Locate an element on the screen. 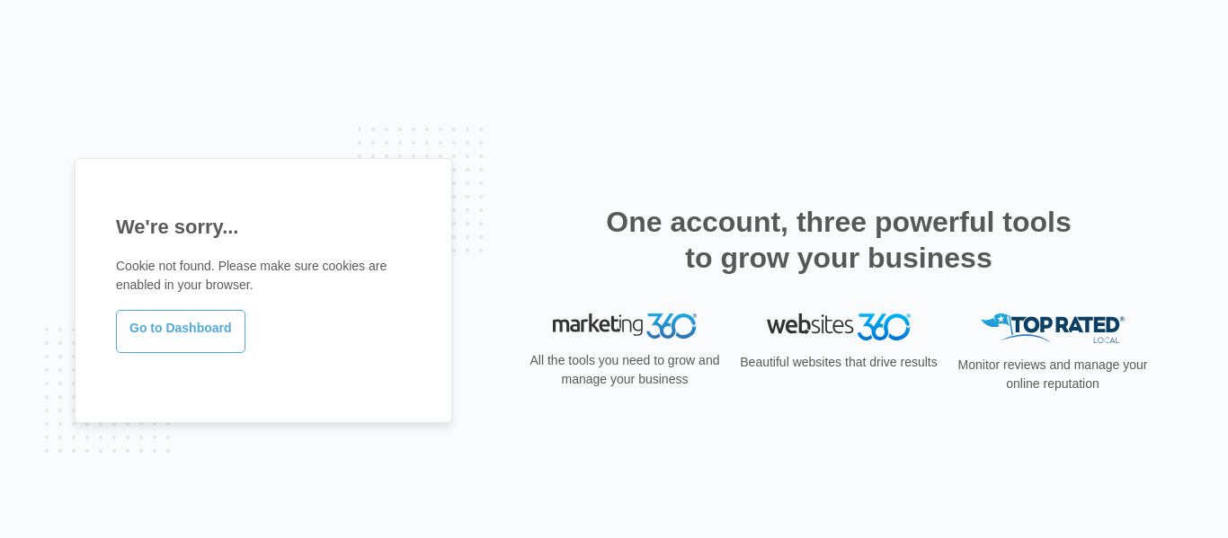 The width and height of the screenshot is (1228, 538). p: All the tools you need to grow and manage your business is located at coordinates (625, 370).